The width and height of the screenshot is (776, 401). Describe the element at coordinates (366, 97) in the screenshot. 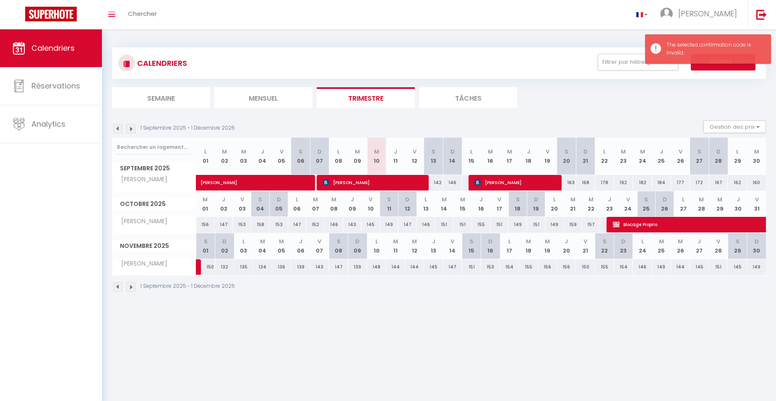

I see `li: Trimestre` at that location.